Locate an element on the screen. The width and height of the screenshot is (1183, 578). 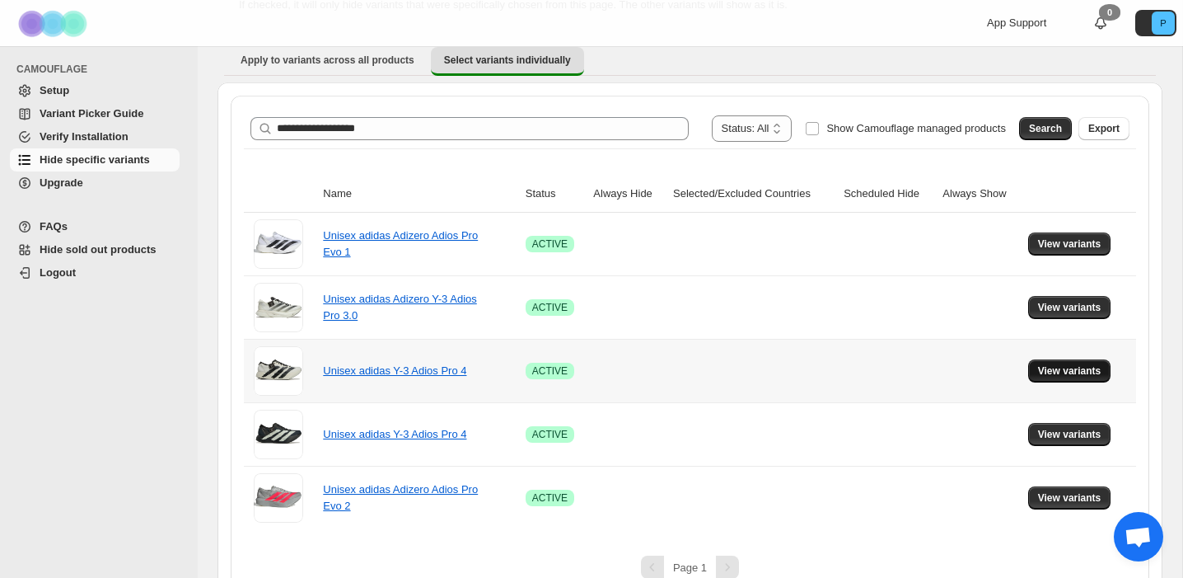
span: Apply to variants across all products is located at coordinates (327, 60).